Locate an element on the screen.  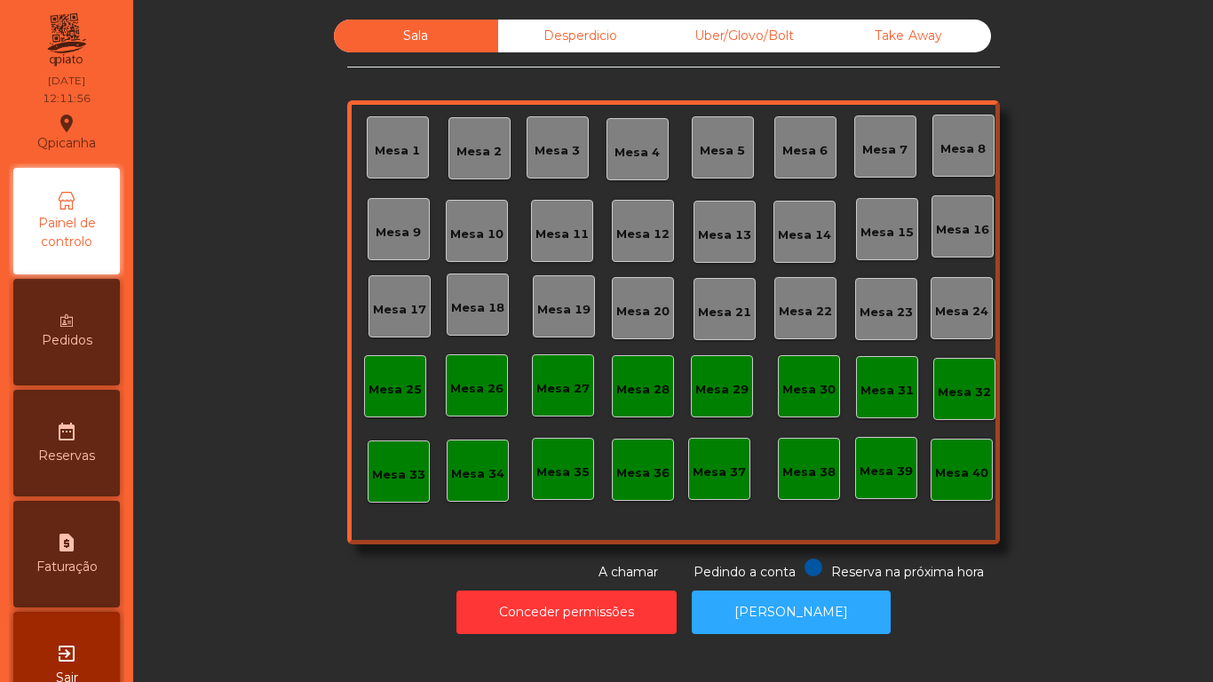
div: Mesa 23 is located at coordinates (886, 313).